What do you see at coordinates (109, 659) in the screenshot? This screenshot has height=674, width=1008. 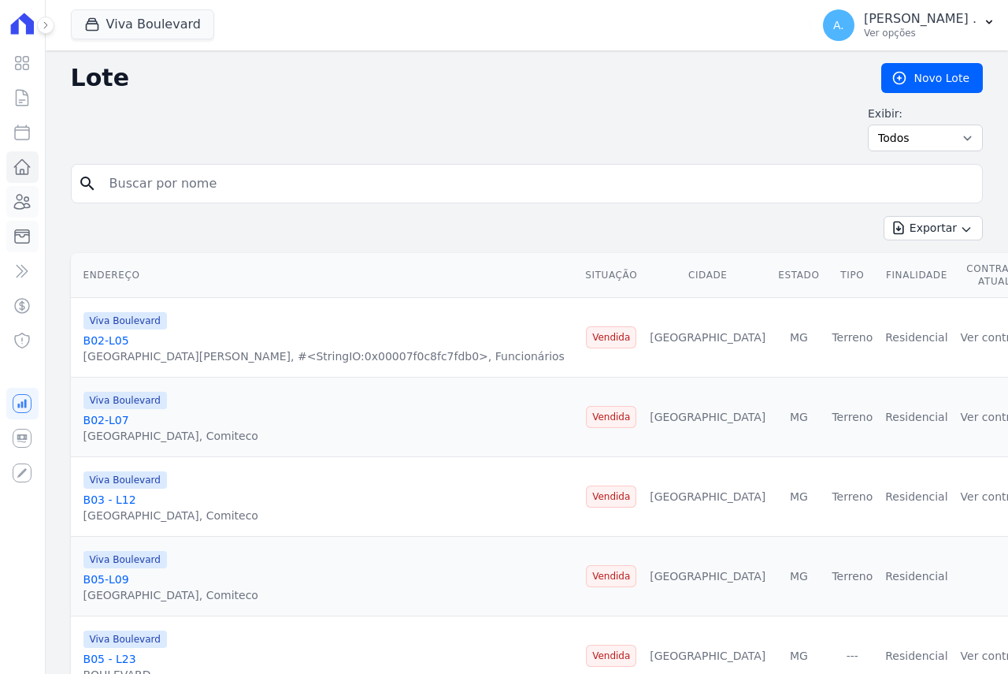 I see `a: B05 - L23` at bounding box center [109, 659].